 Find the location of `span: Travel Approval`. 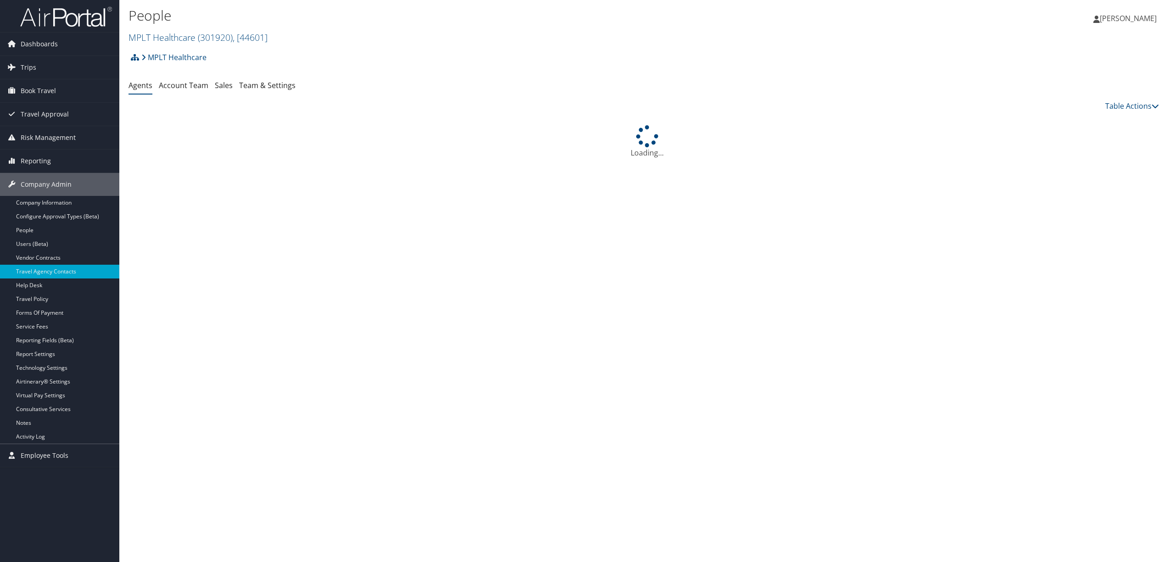

span: Travel Approval is located at coordinates (45, 114).